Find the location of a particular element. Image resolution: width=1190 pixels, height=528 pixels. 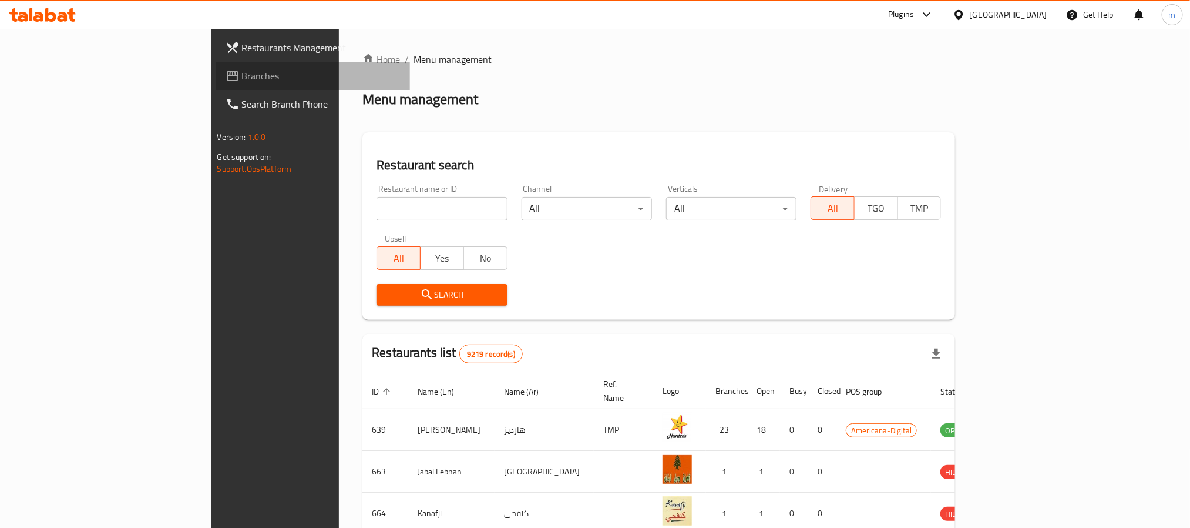

a: Branches is located at coordinates (313, 76).